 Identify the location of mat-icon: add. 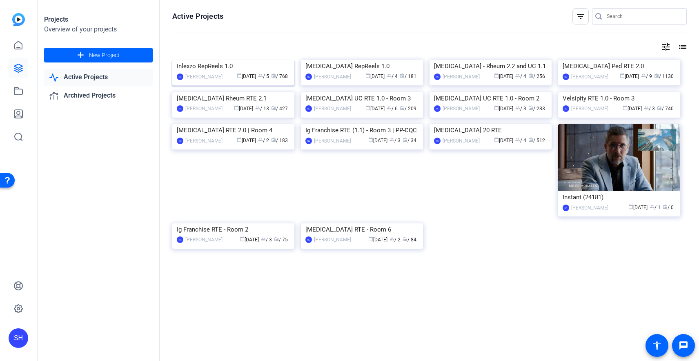
(80, 55).